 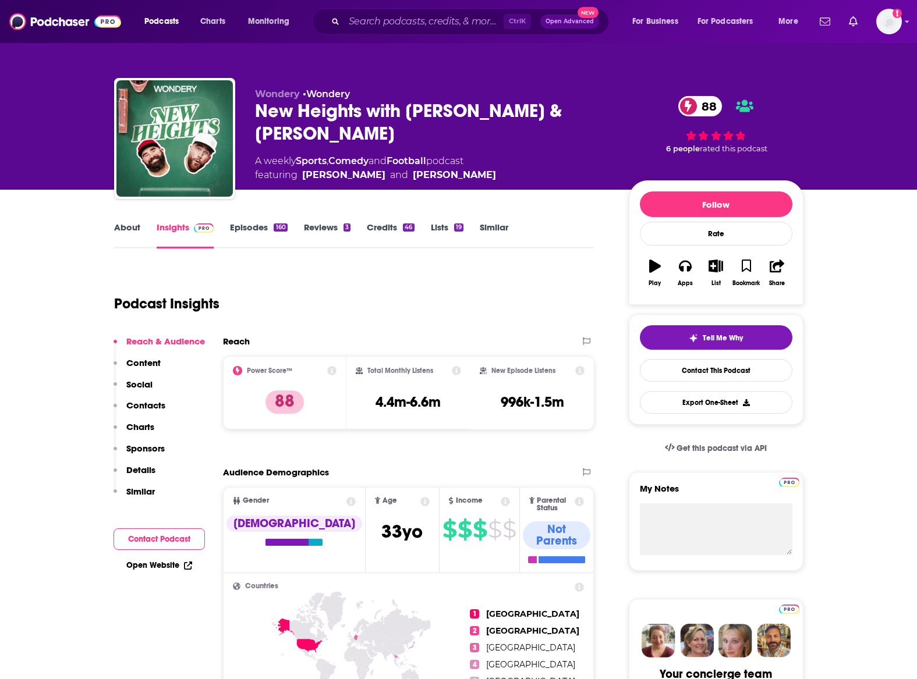 I want to click on span: Podcasts, so click(x=161, y=22).